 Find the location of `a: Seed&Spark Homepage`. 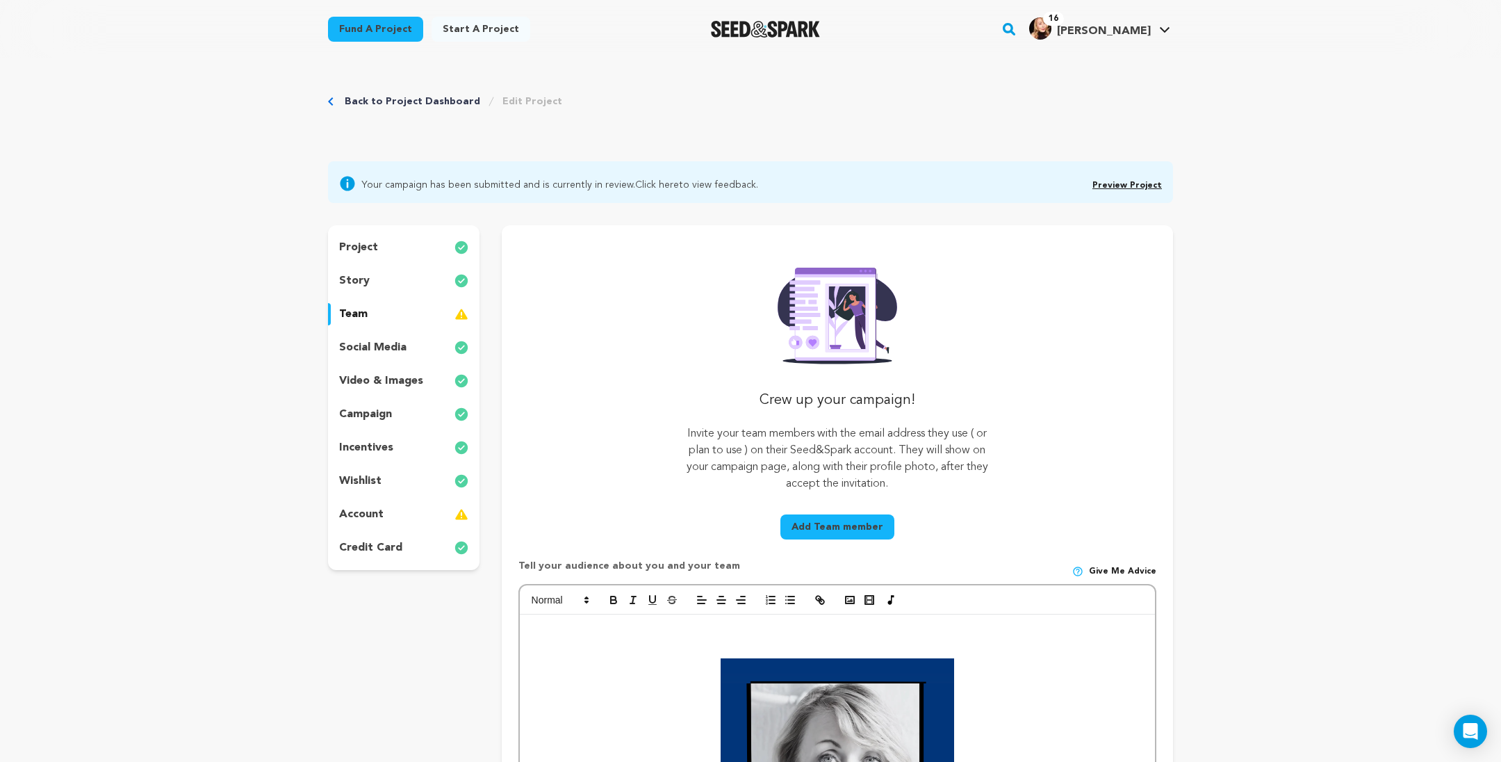

a: Seed&Spark Homepage is located at coordinates (765, 29).